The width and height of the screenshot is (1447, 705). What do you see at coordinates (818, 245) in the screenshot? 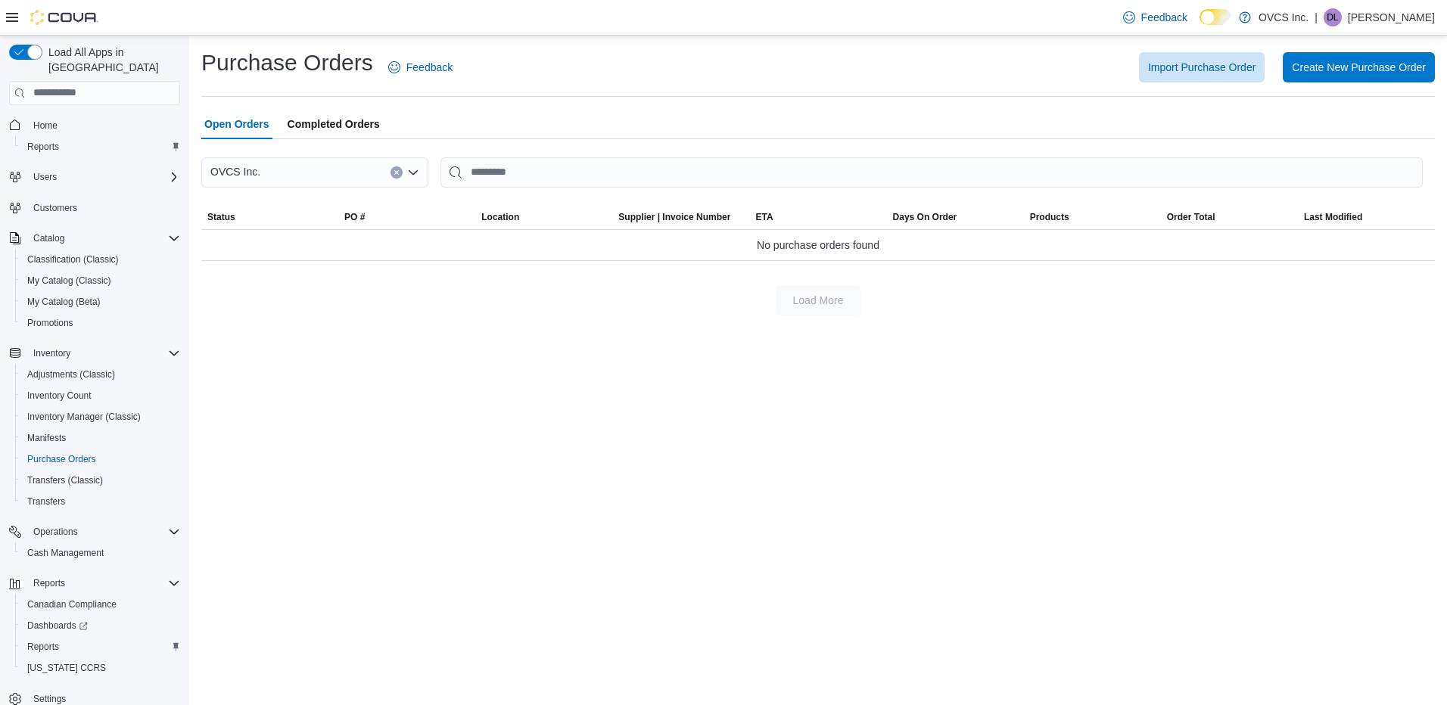
I see `span: No purchase orders found` at bounding box center [818, 245].